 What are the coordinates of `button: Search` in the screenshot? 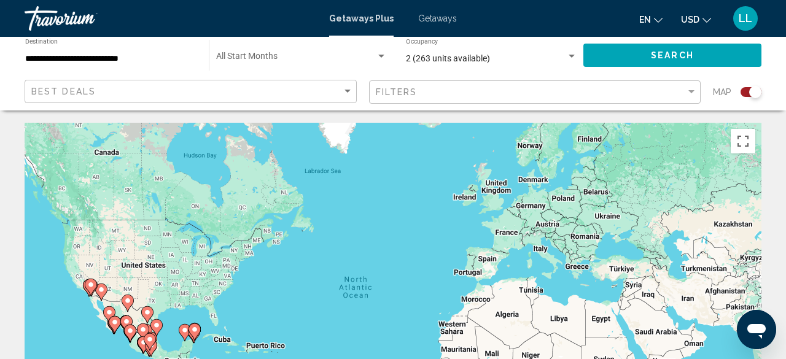 It's located at (672, 55).